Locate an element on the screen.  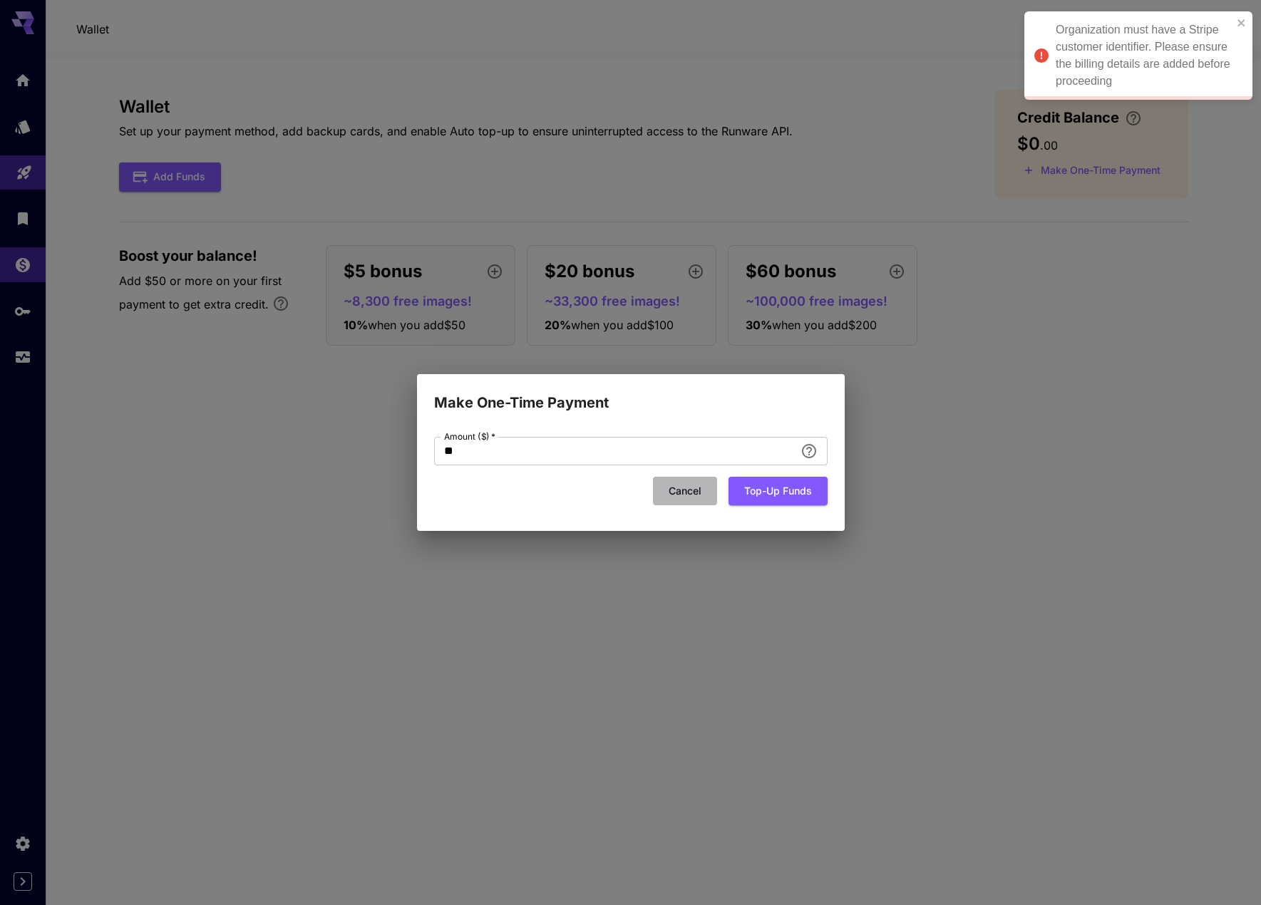
button: Top-up funds is located at coordinates (778, 491).